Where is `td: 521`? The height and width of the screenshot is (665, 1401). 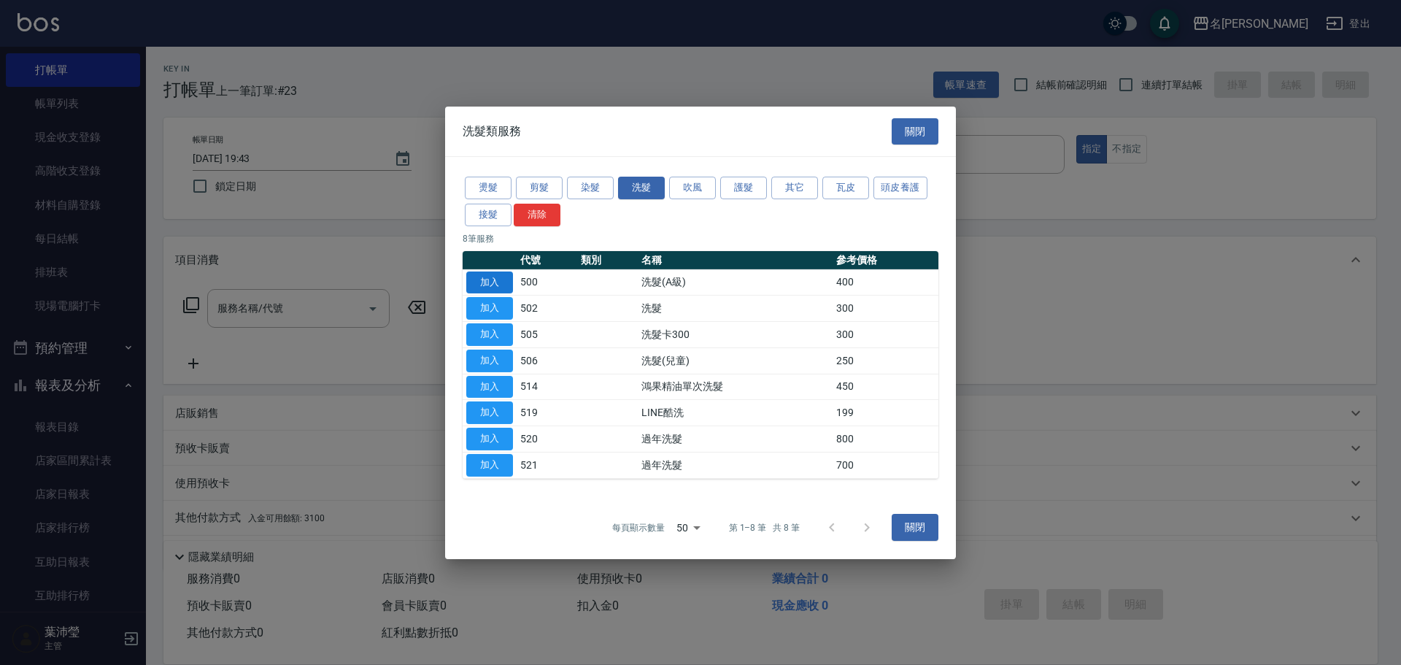
td: 521 is located at coordinates (546, 465).